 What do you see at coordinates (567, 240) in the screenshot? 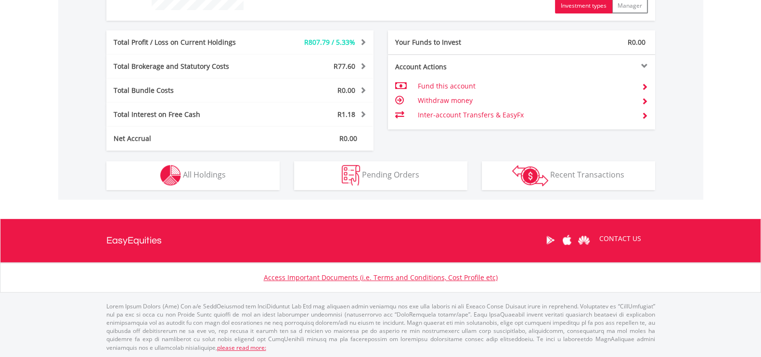
I see `a: Apple` at bounding box center [567, 240].